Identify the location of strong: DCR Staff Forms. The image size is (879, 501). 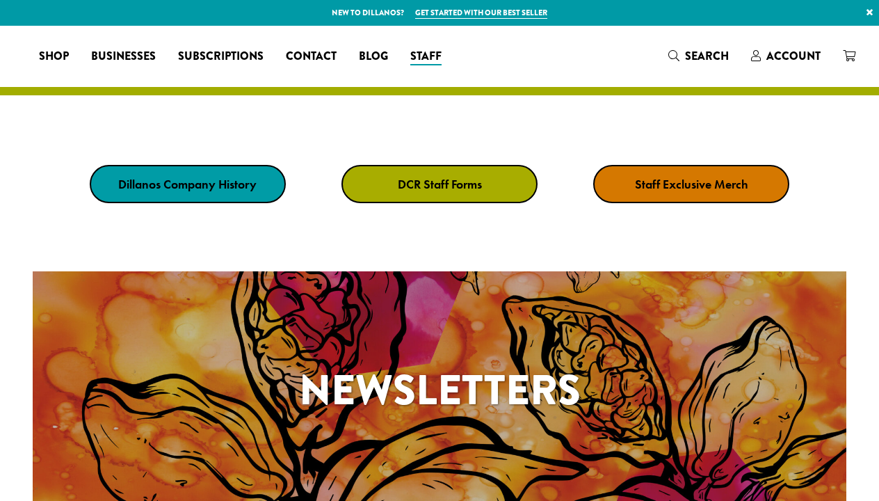
(440, 184).